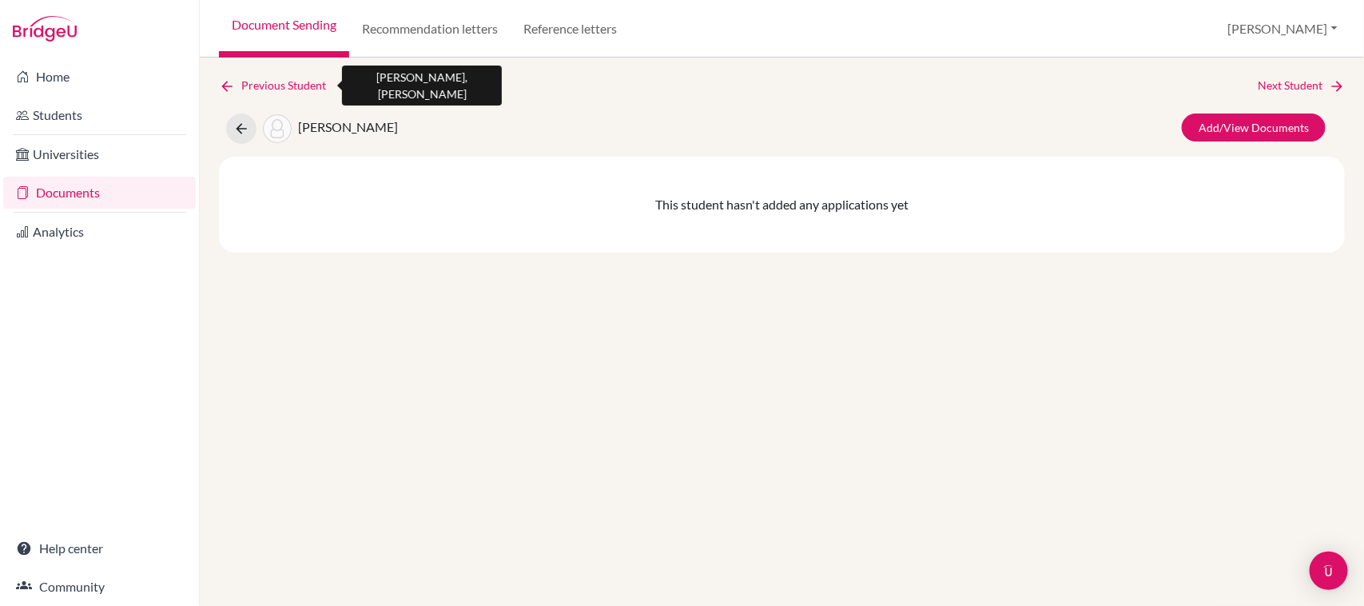 The height and width of the screenshot is (606, 1364). What do you see at coordinates (279, 85) in the screenshot?
I see `a: Previous Student` at bounding box center [279, 85].